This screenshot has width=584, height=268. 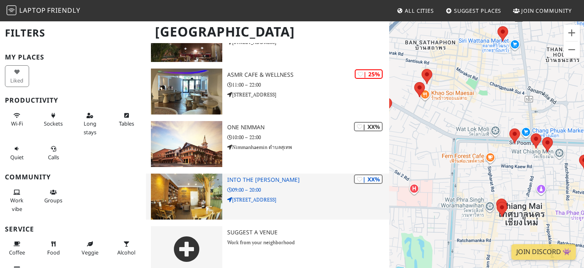 I want to click on h3: Service, so click(x=73, y=229).